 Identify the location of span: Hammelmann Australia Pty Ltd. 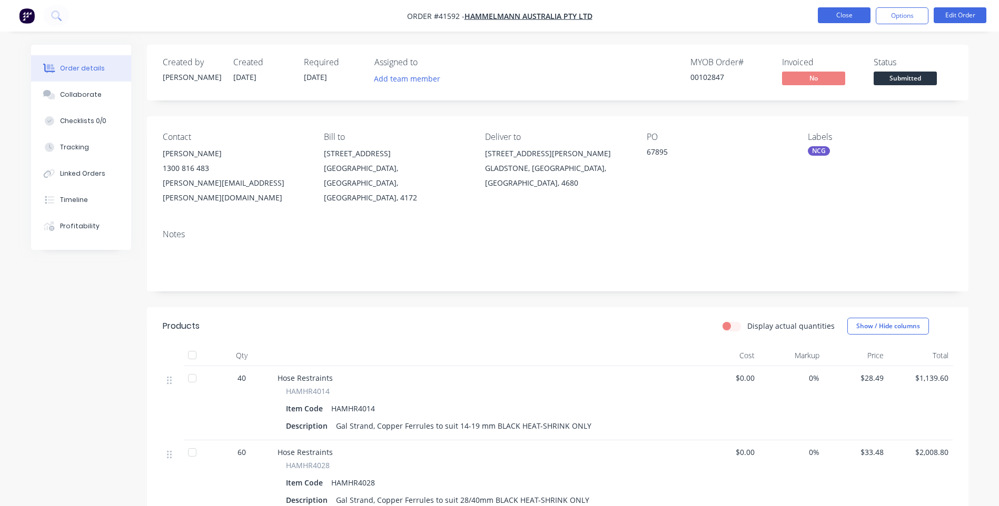
(528, 16).